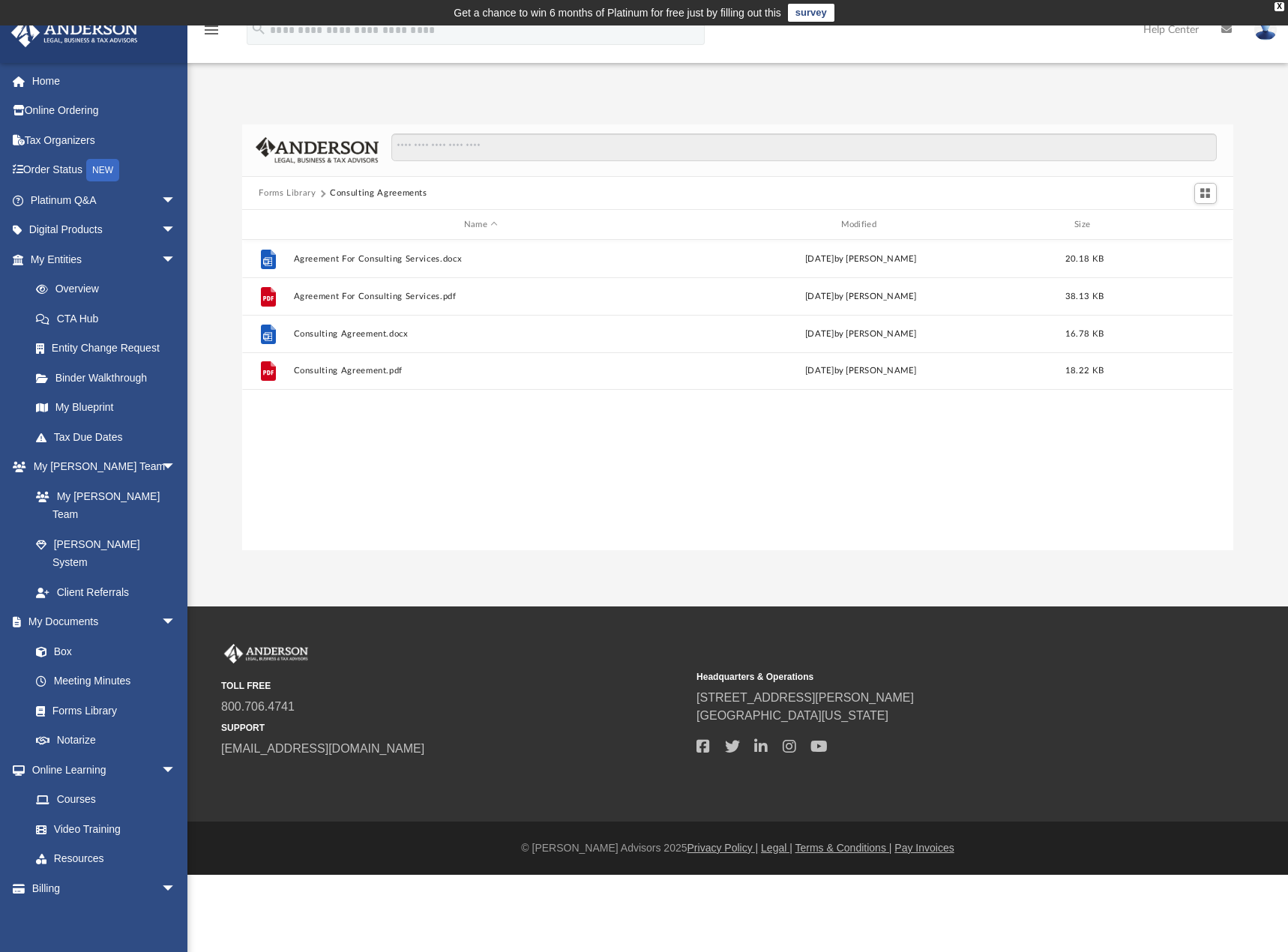 The height and width of the screenshot is (952, 1288). Describe the element at coordinates (109, 289) in the screenshot. I see `a: Overview` at that location.